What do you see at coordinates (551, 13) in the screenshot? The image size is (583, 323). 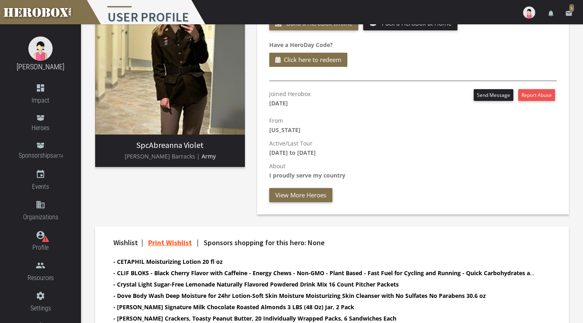 I see `i: notifications` at bounding box center [551, 13].